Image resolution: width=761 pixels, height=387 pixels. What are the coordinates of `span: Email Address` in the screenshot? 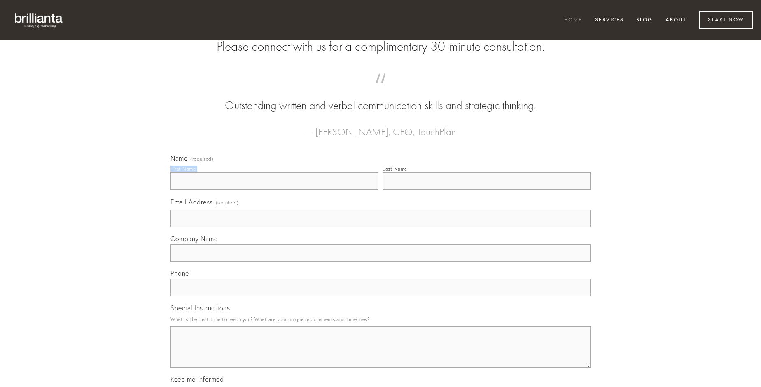 It's located at (191, 202).